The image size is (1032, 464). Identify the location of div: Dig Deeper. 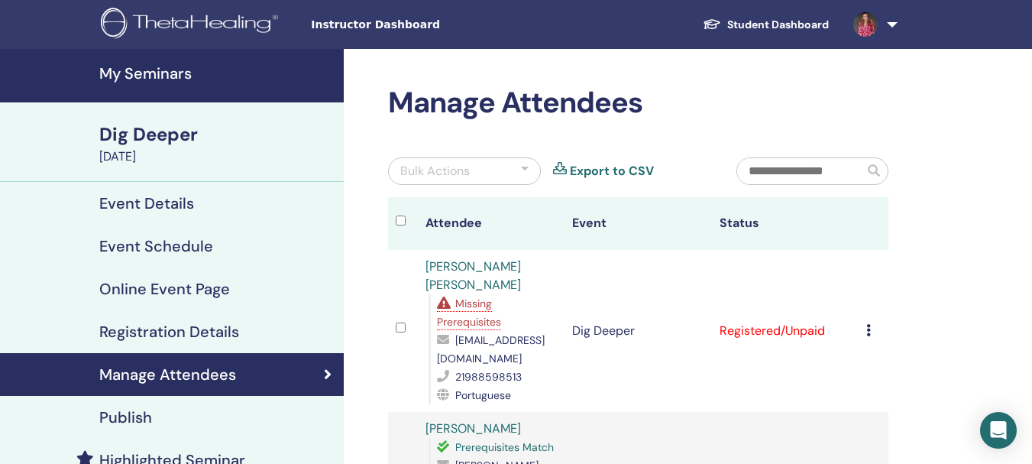
(217, 134).